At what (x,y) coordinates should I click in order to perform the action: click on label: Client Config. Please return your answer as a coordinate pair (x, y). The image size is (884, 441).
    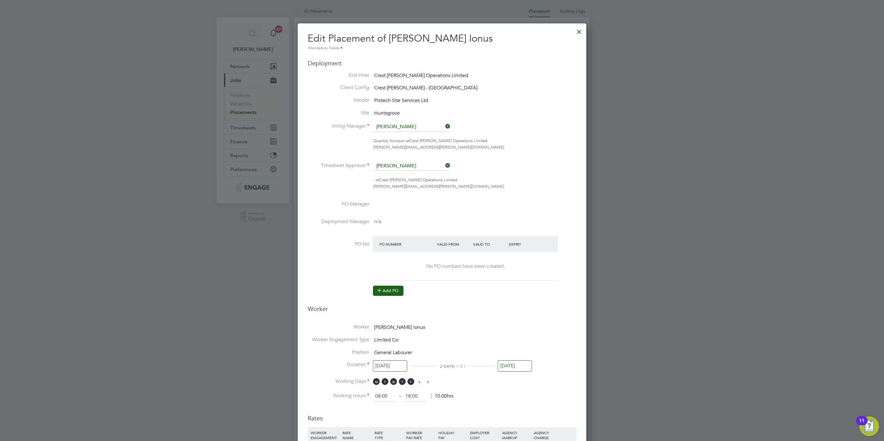
    Looking at the image, I should click on (339, 88).